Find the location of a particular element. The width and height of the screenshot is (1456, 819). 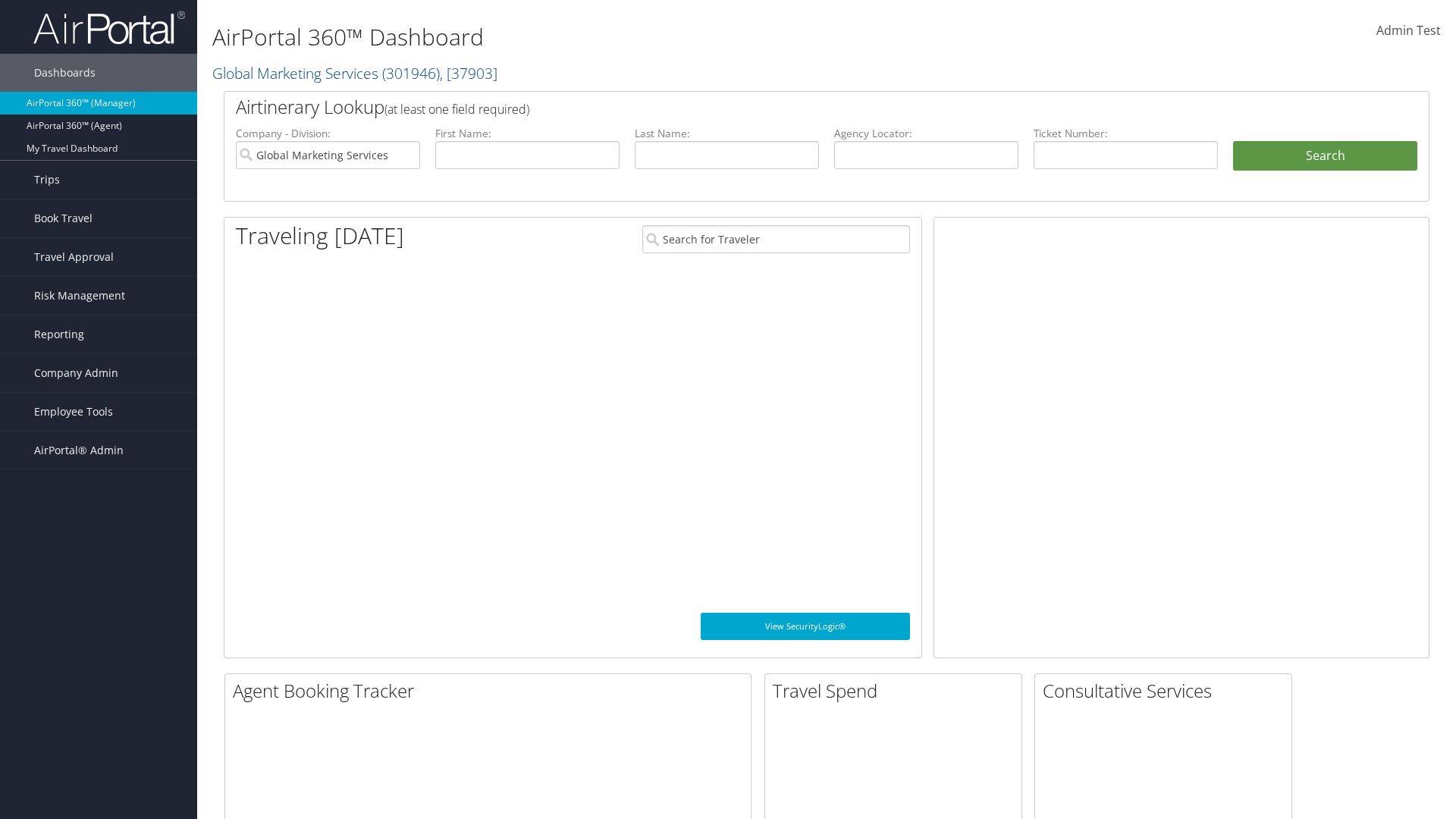

a: Admin Test is located at coordinates (1408, 31).